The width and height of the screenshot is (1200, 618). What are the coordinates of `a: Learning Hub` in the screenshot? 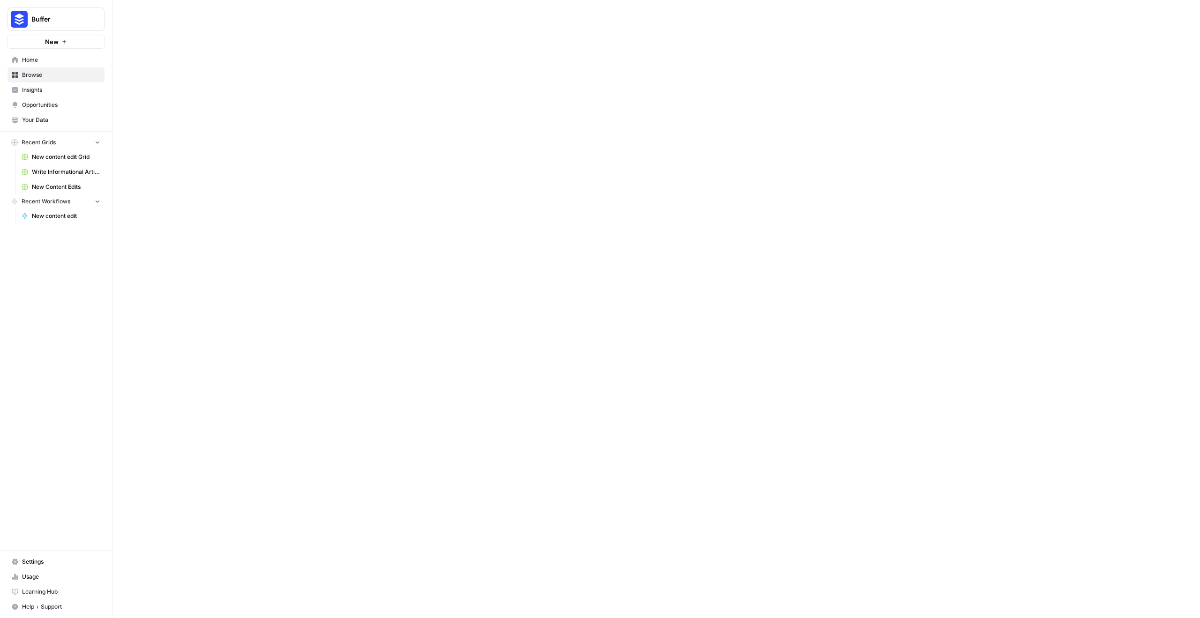 It's located at (56, 592).